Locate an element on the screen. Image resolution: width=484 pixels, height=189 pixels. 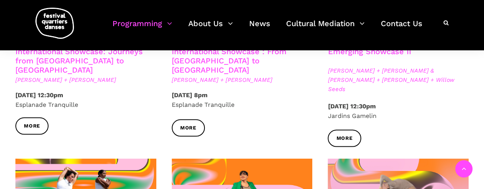
a: Contact Us is located at coordinates (402, 28).